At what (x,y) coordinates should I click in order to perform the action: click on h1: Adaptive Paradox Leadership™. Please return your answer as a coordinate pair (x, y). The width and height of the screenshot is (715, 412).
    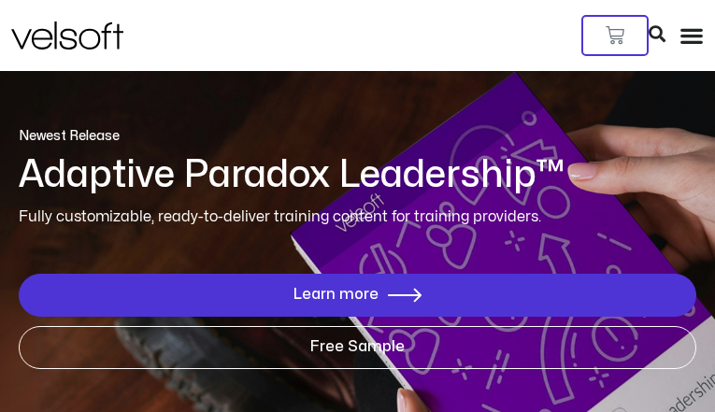
    Looking at the image, I should click on (357, 176).